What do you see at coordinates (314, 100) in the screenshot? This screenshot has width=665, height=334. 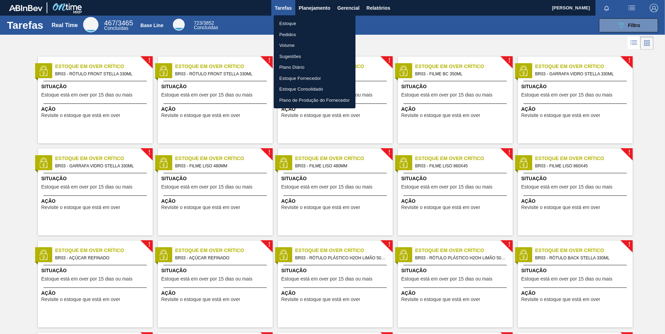 I see `li: Plano de Produção do Fornecedor` at bounding box center [314, 100].